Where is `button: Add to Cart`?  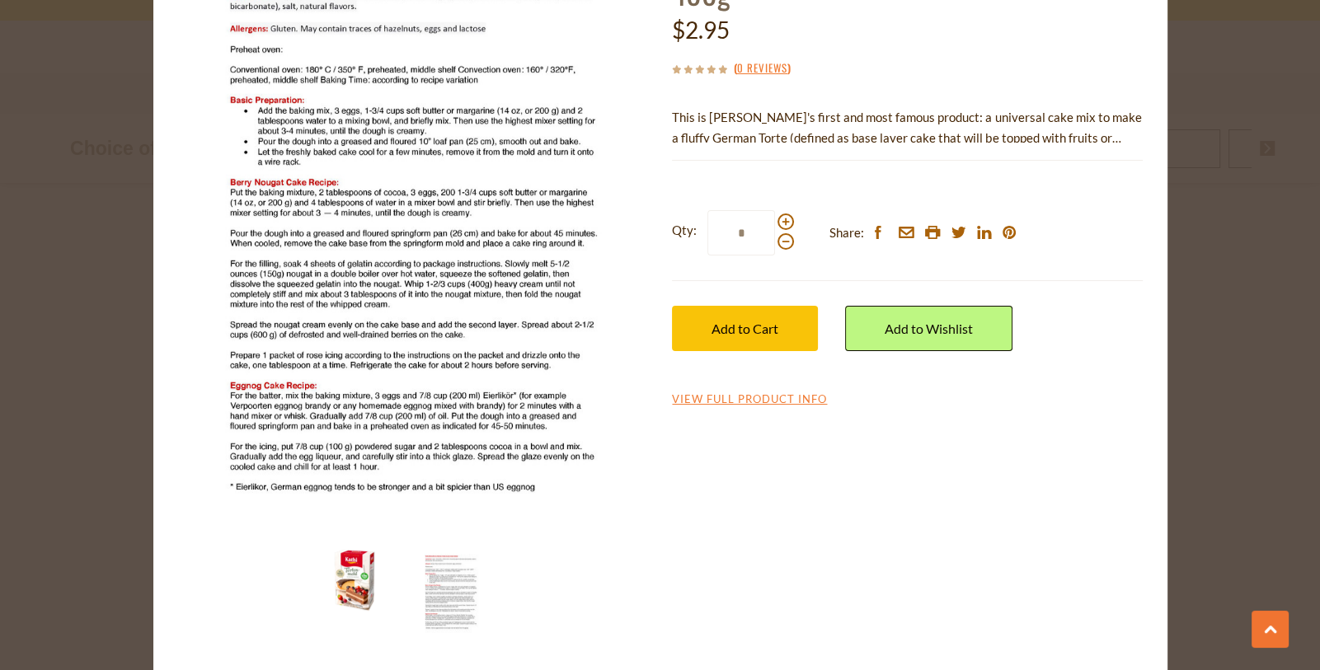 button: Add to Cart is located at coordinates (744, 328).